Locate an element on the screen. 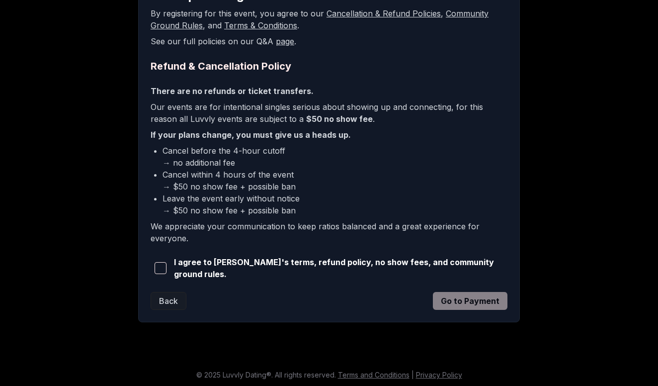 This screenshot has height=386, width=658. a: page is located at coordinates (285, 41).